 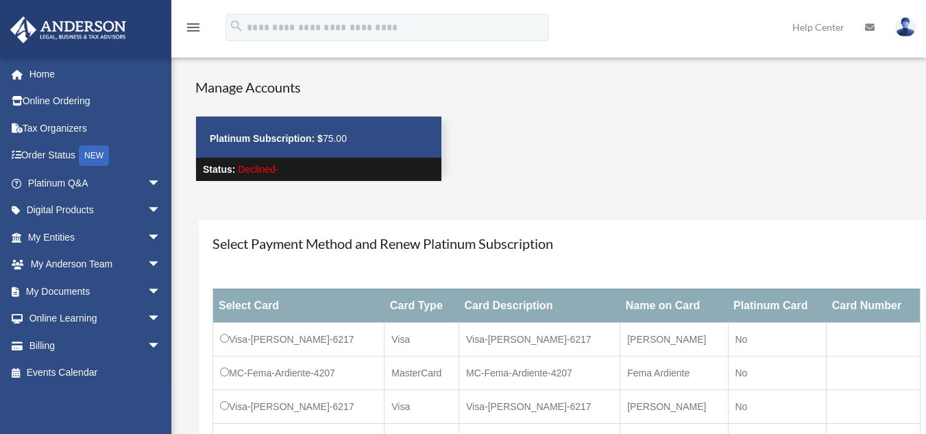 What do you see at coordinates (95, 101) in the screenshot?
I see `a: Online Ordering` at bounding box center [95, 101].